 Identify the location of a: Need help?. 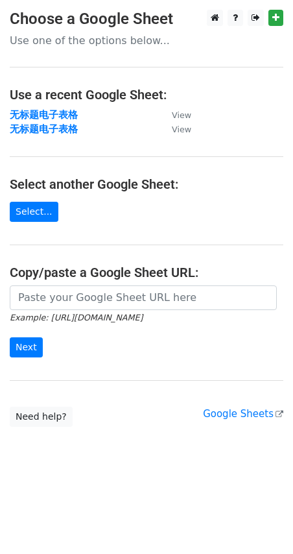
(41, 416).